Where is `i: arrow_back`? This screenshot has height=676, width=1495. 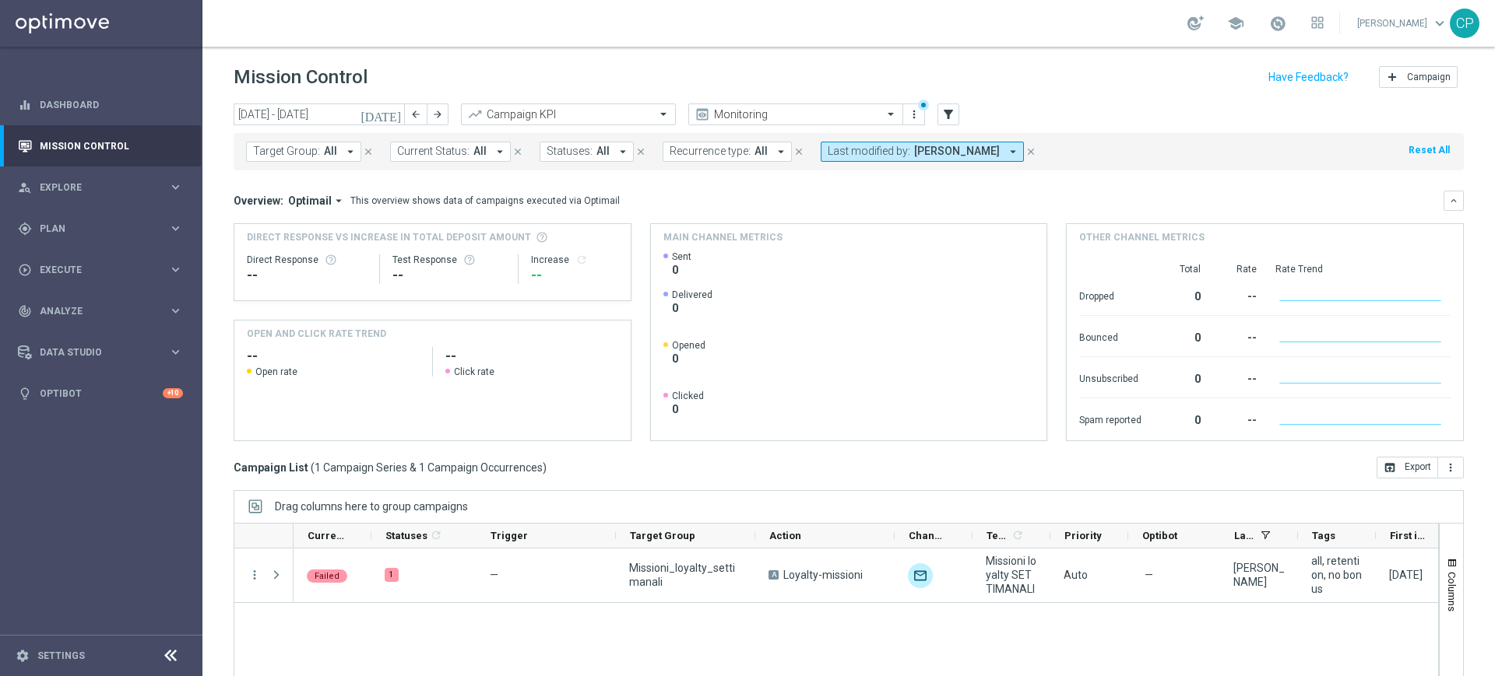 i: arrow_back is located at coordinates (416, 114).